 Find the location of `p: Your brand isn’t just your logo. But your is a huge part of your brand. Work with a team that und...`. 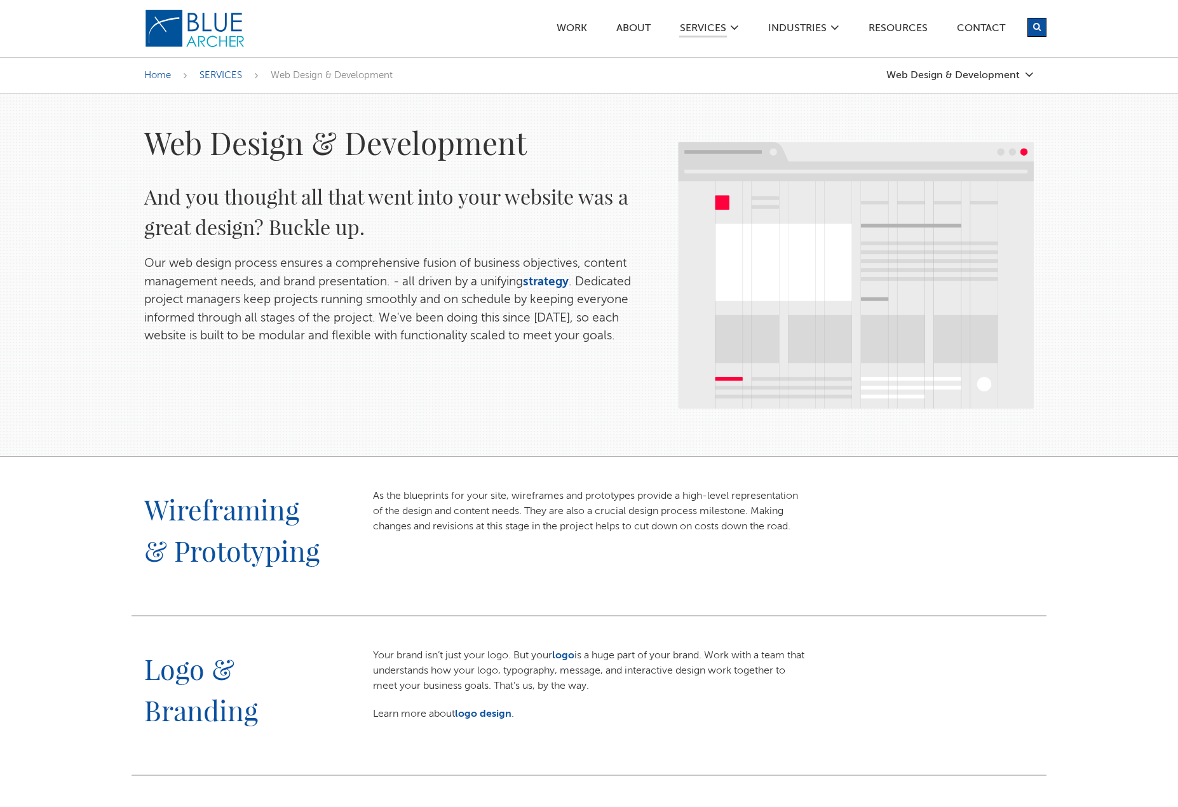

p: Your brand isn’t just your logo. But your is a huge part of your brand. Work with a team that und... is located at coordinates (589, 671).